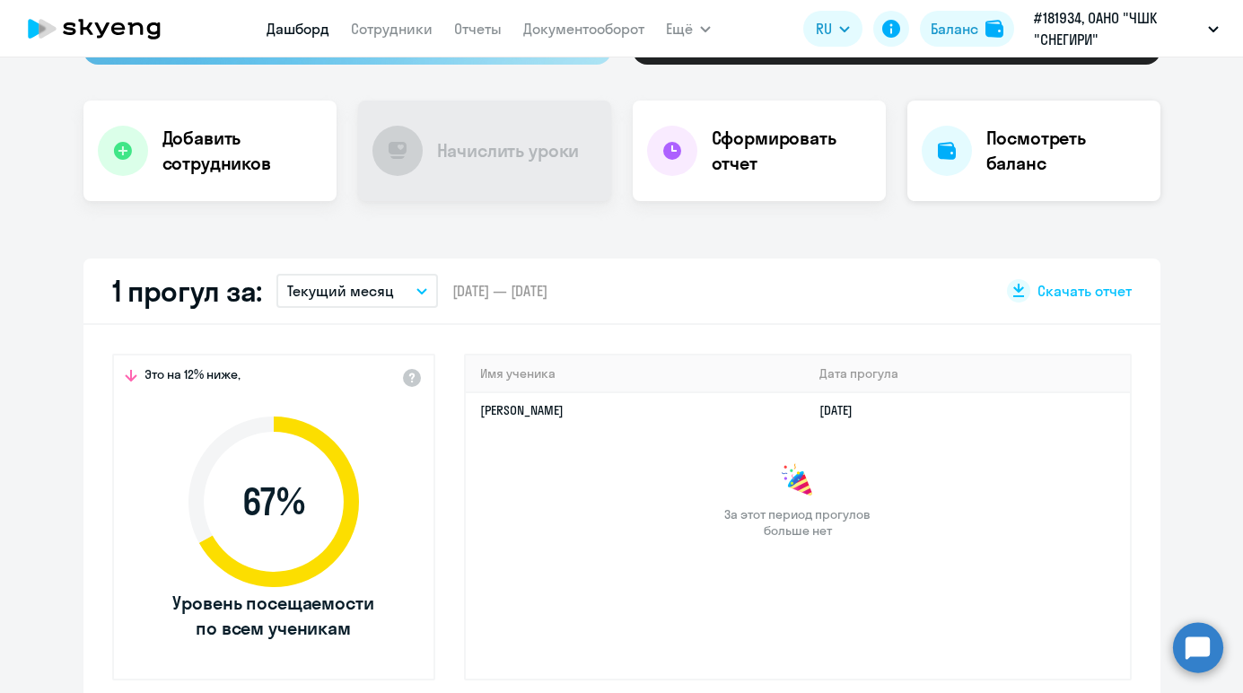  I want to click on h4: Добавить сотрудников, so click(242, 151).